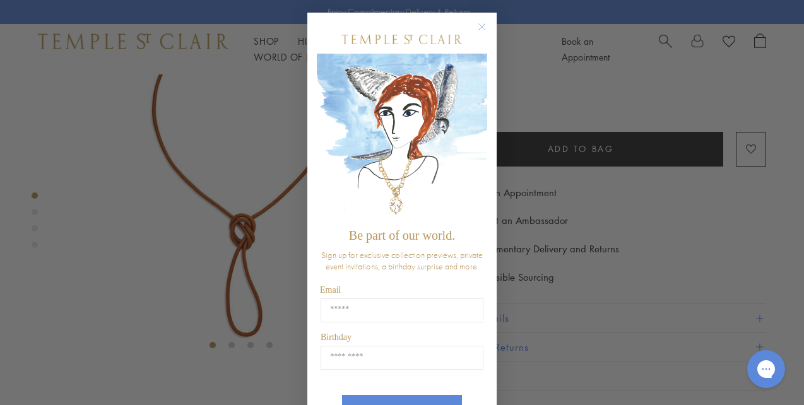  What do you see at coordinates (25, 23) in the screenshot?
I see `button: Gorgias live chat` at bounding box center [25, 23].